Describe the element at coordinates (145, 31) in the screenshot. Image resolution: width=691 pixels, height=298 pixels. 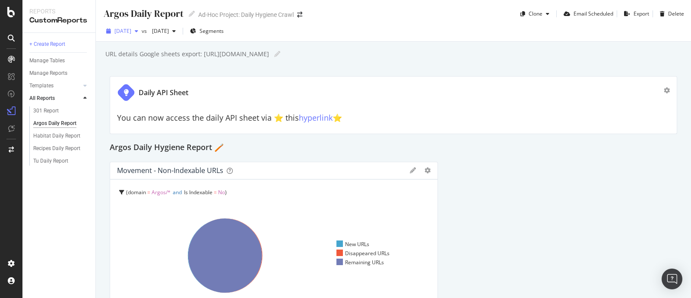
I see `span: vs` at that location.